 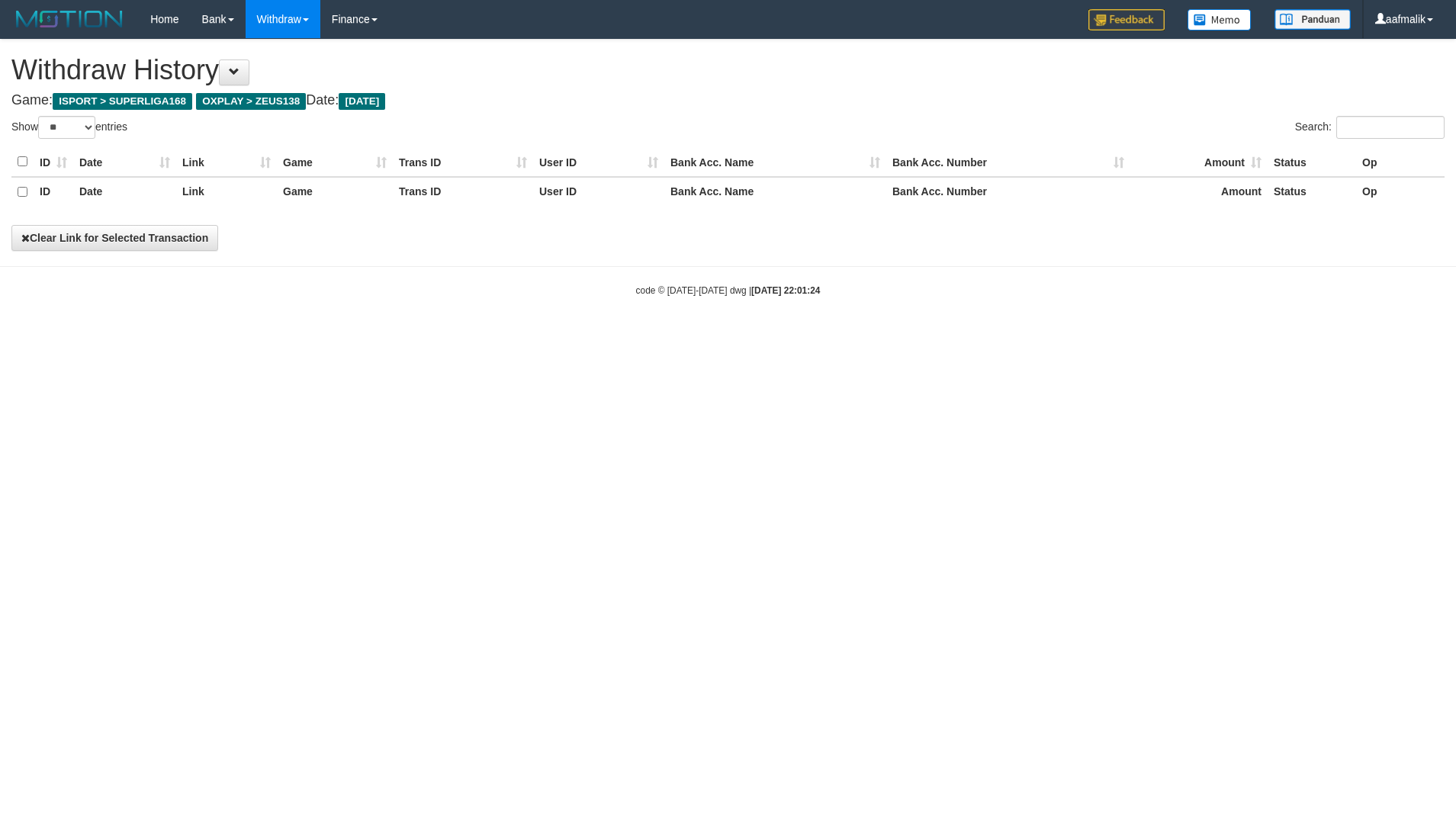 I want to click on button: Clear Link for Selected Transaction, so click(x=115, y=238).